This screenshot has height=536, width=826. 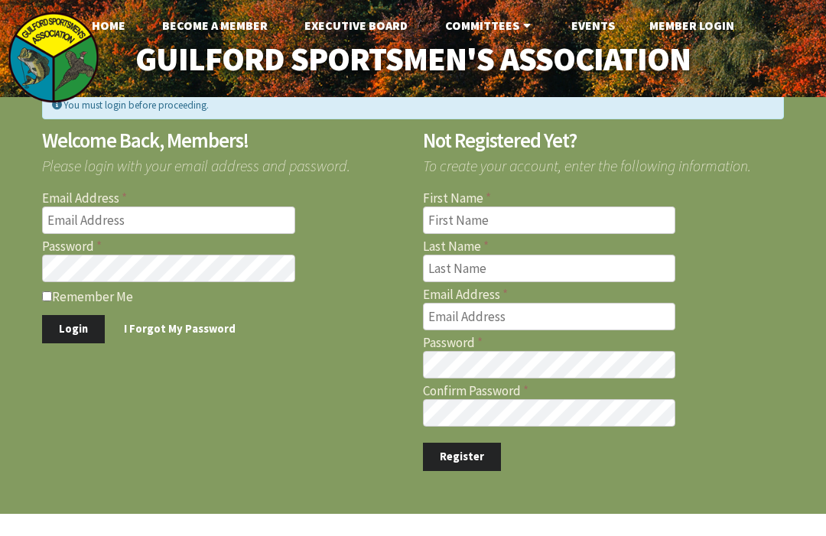 I want to click on a: Events, so click(x=592, y=25).